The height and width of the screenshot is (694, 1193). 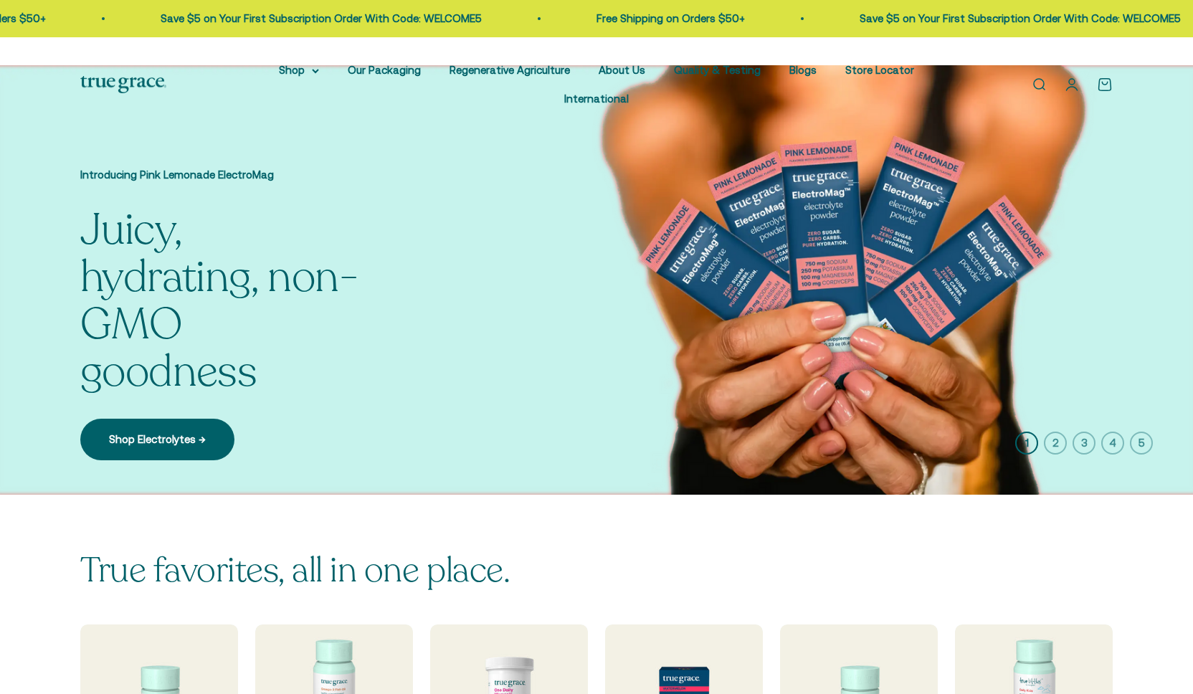 I want to click on a: Free Shipping on Orders $50+, so click(x=670, y=18).